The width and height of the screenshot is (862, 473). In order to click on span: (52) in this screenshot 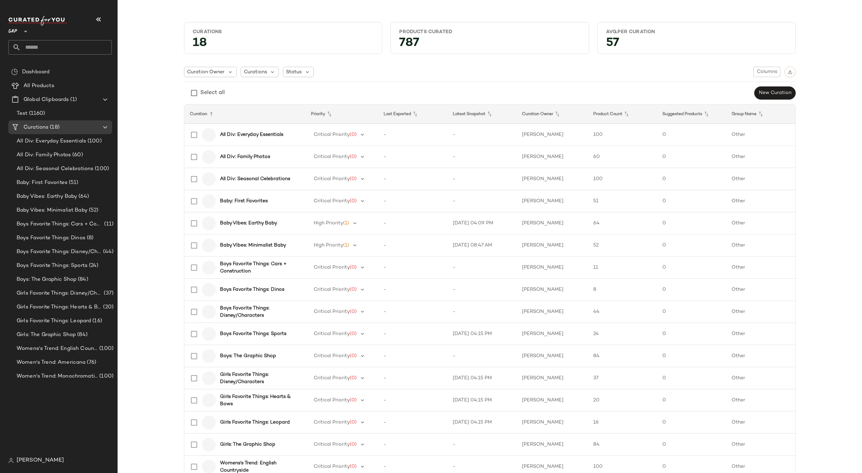, I will do `click(93, 210)`.